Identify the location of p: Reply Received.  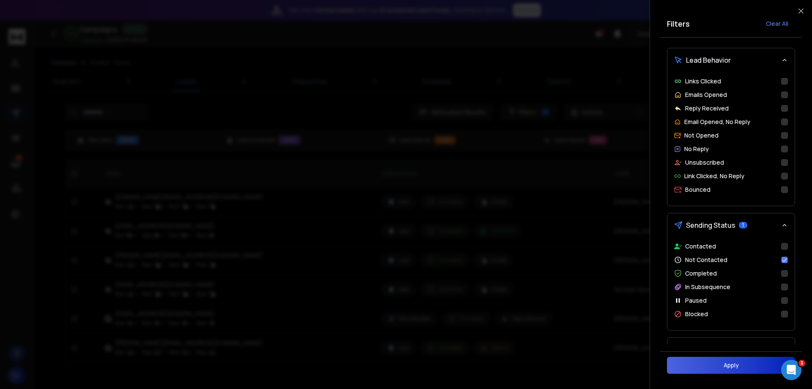
(707, 108).